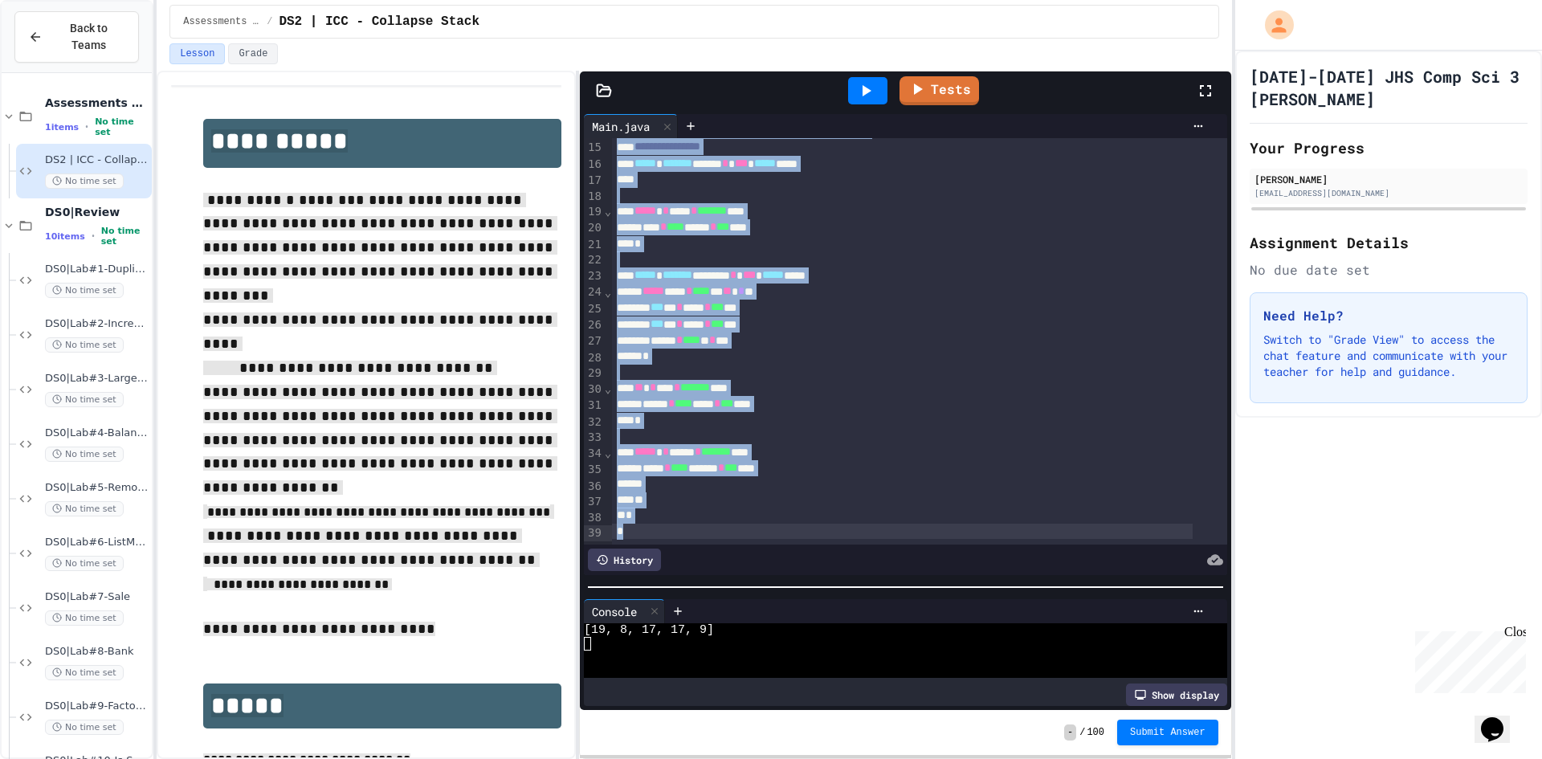 Image resolution: width=1542 pixels, height=759 pixels. What do you see at coordinates (594, 341) in the screenshot?
I see `div: 27` at bounding box center [594, 341].